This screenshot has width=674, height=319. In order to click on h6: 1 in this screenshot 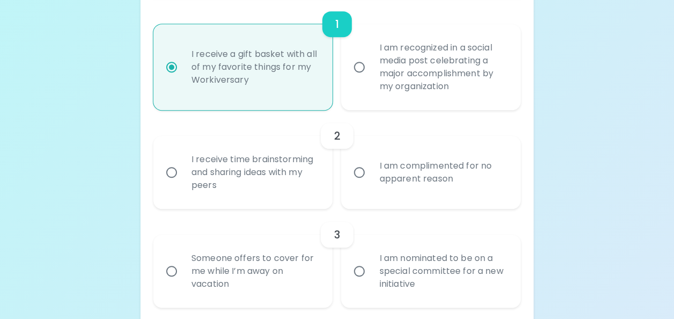, I will do `click(337, 24)`.